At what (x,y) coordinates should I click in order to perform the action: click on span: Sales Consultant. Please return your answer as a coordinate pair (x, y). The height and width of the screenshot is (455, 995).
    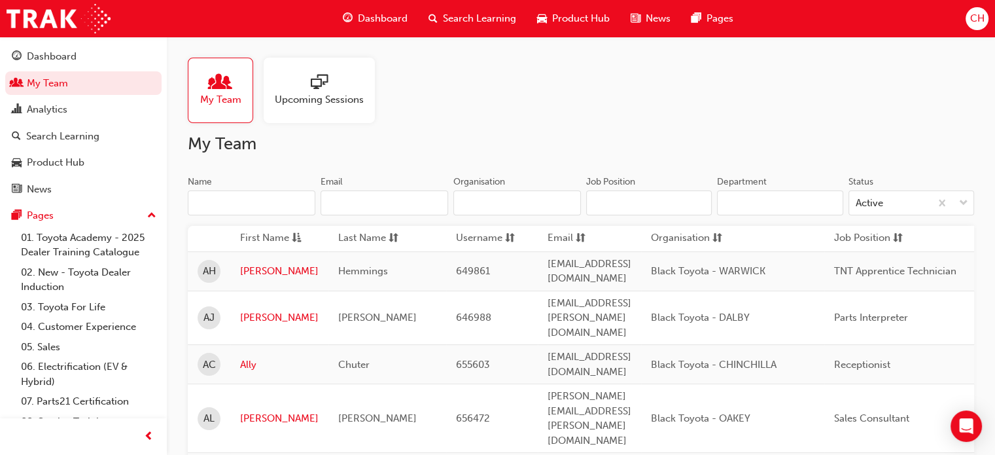
    Looking at the image, I should click on (871, 418).